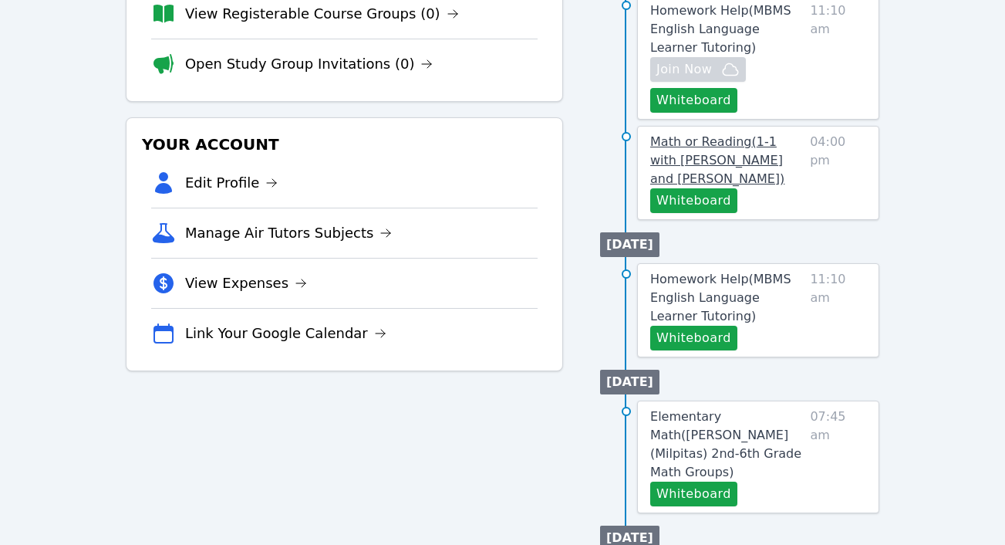 This screenshot has width=1005, height=545. What do you see at coordinates (684, 69) in the screenshot?
I see `span: Join Now` at bounding box center [684, 69].